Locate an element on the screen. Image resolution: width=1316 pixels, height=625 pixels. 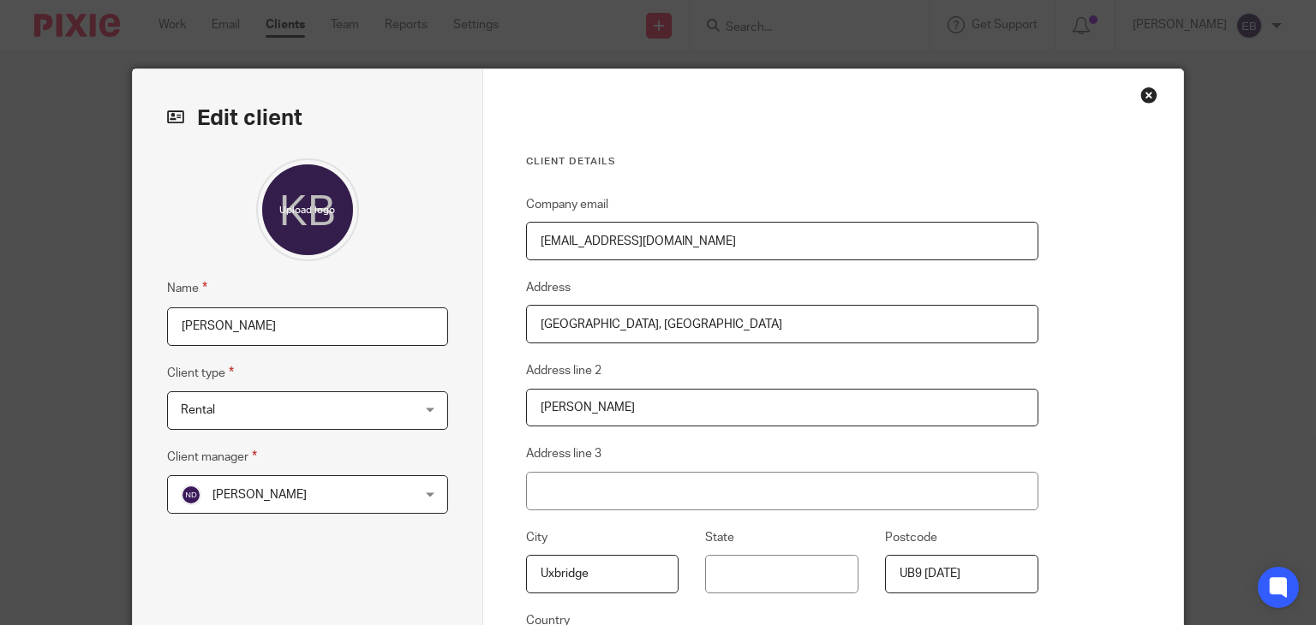
h3: Client details is located at coordinates (782, 162).